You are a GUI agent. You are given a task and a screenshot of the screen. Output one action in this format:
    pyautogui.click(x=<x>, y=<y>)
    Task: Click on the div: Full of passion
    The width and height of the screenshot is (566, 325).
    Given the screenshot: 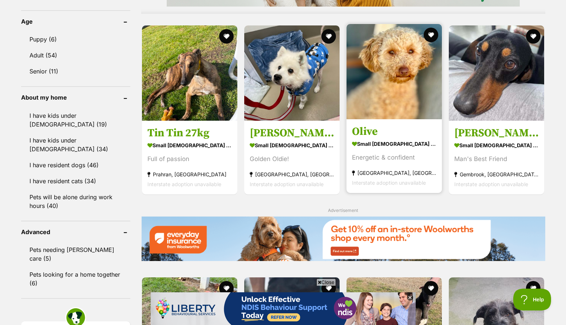 What is the action you would take?
    pyautogui.click(x=190, y=159)
    